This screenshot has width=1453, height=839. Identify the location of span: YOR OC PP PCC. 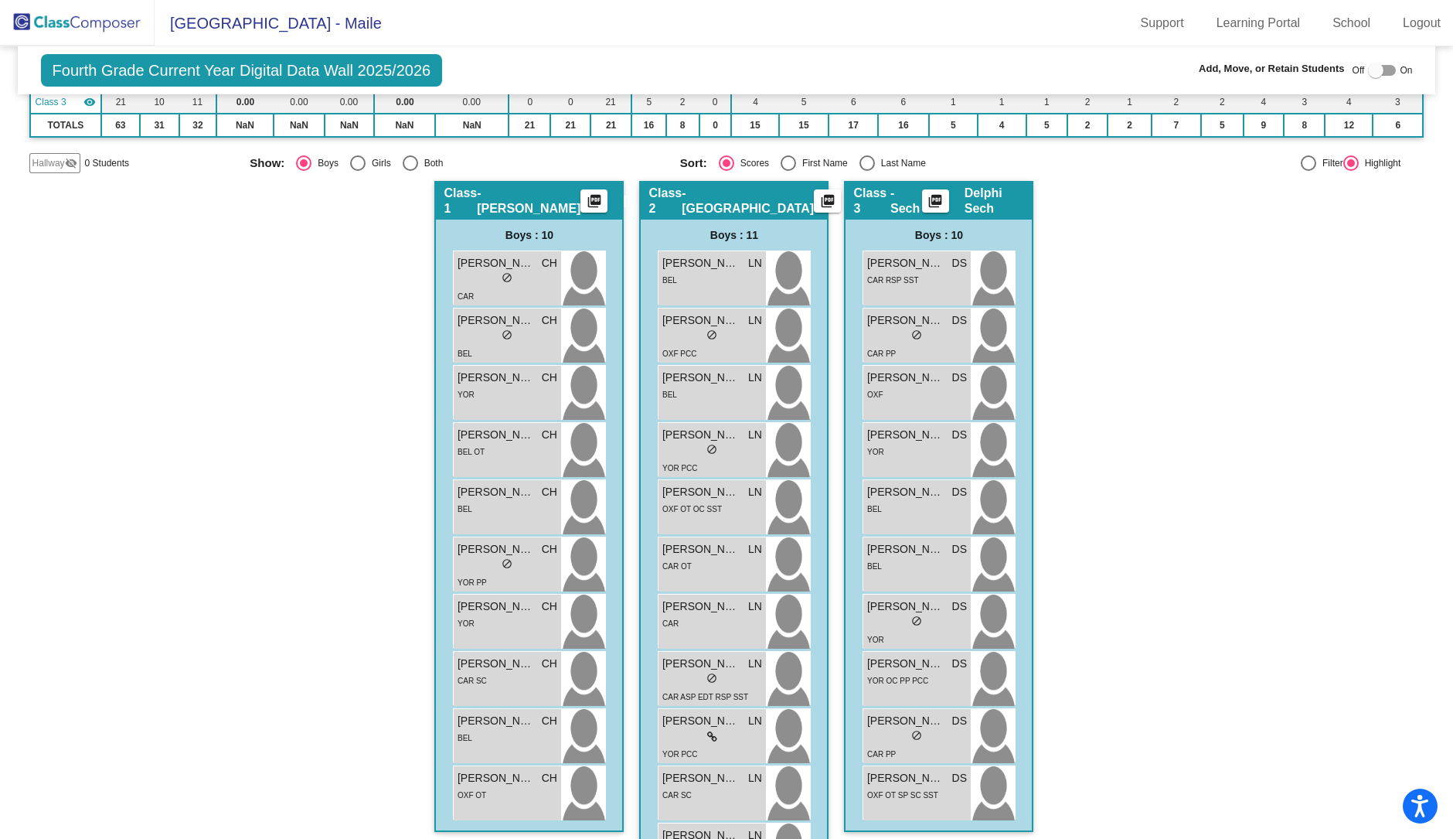
(897, 680).